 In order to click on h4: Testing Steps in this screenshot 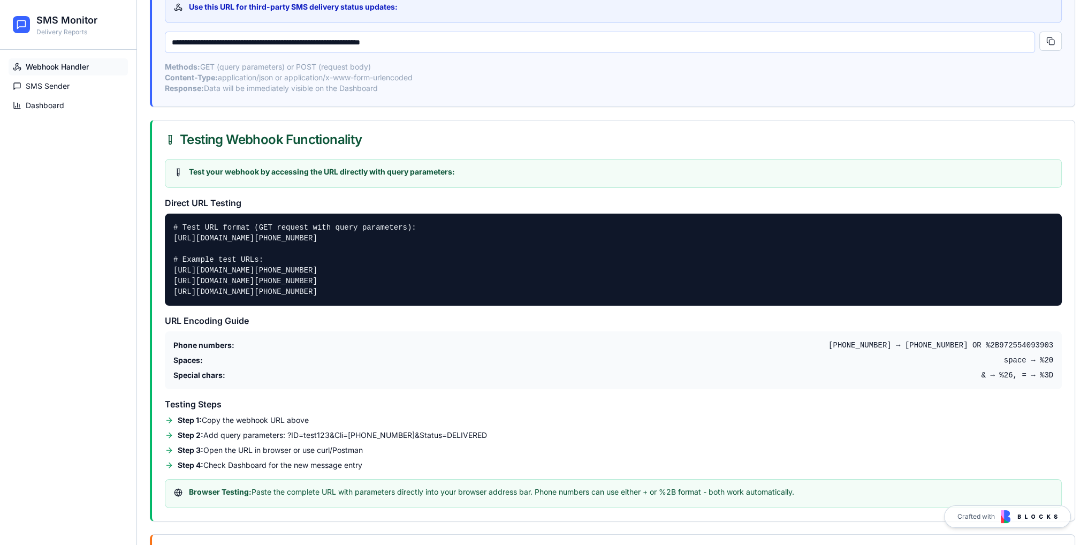, I will do `click(613, 404)`.